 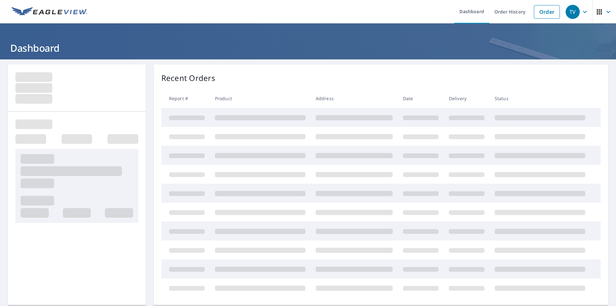 I want to click on th: Delivery, so click(x=467, y=98).